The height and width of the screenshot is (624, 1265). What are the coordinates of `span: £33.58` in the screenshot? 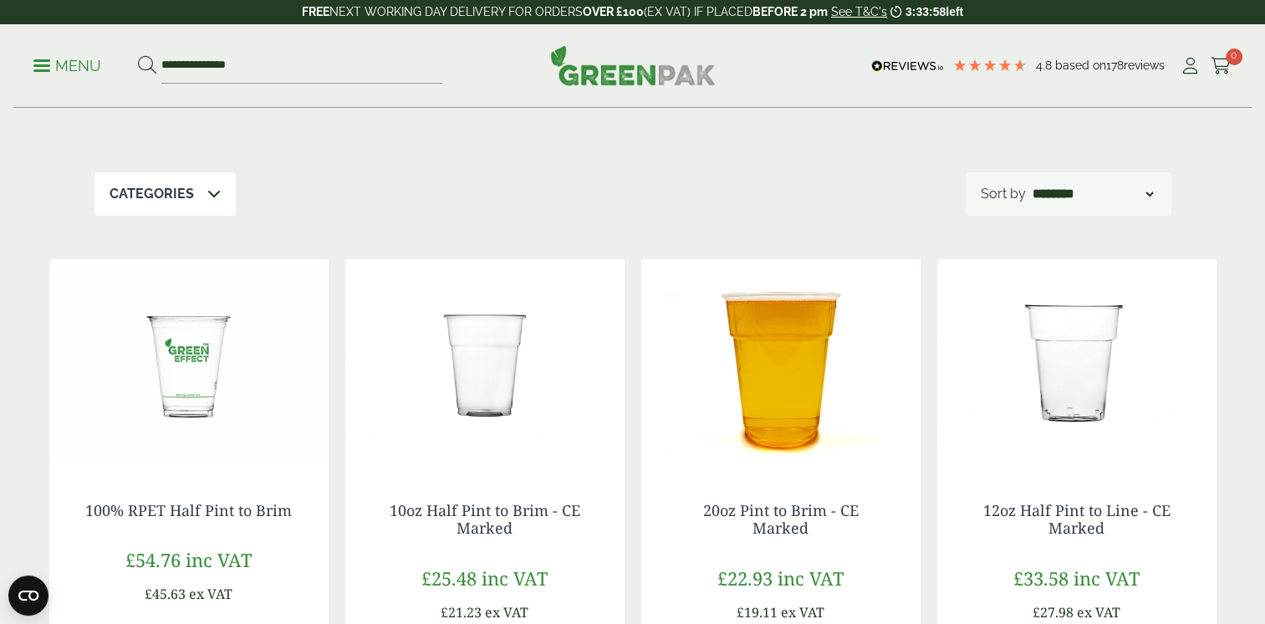 It's located at (1041, 578).